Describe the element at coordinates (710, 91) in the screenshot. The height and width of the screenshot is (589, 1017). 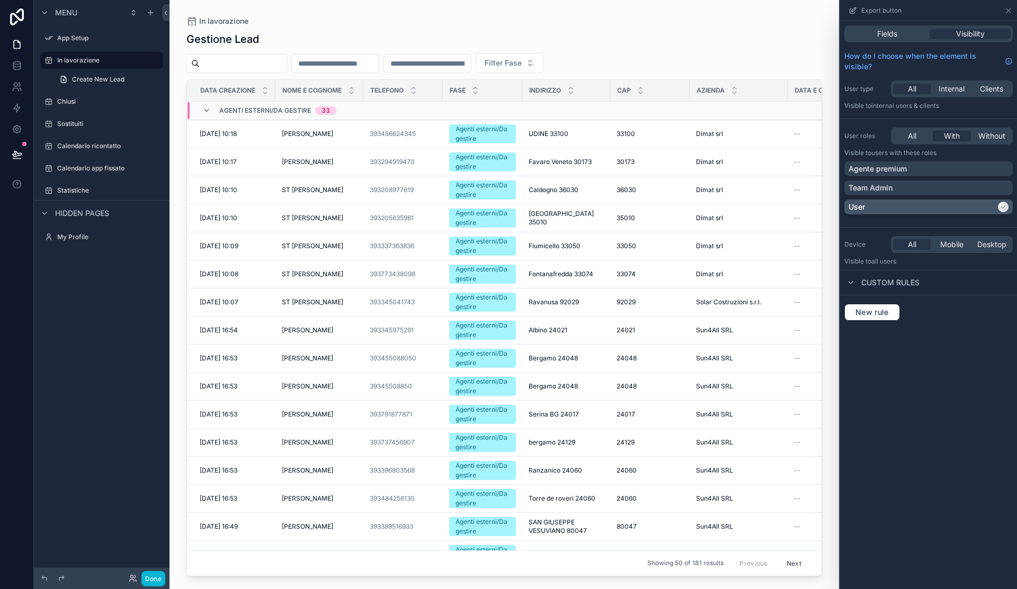
I see `span: Azienda` at that location.